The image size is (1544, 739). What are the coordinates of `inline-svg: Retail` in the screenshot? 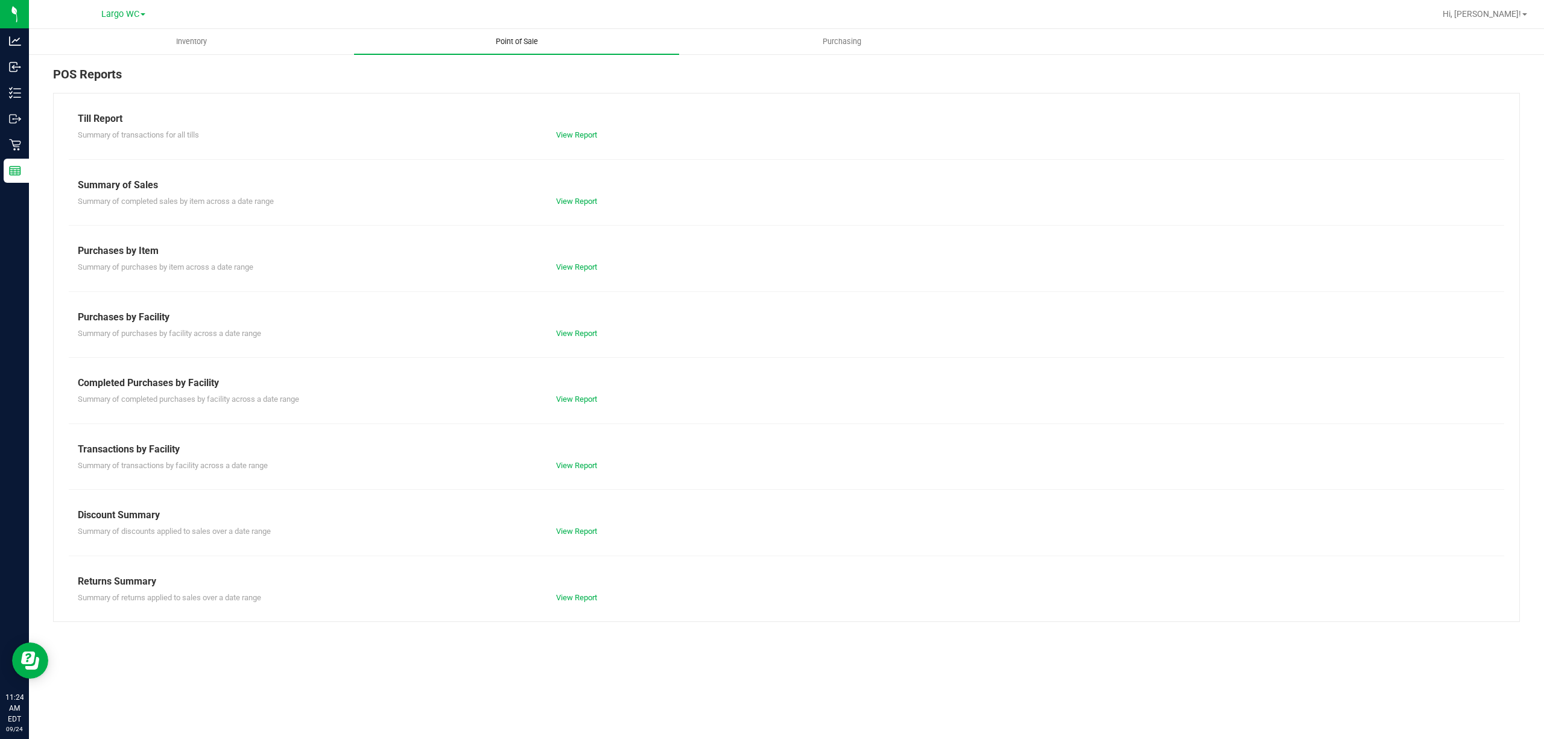 It's located at (15, 145).